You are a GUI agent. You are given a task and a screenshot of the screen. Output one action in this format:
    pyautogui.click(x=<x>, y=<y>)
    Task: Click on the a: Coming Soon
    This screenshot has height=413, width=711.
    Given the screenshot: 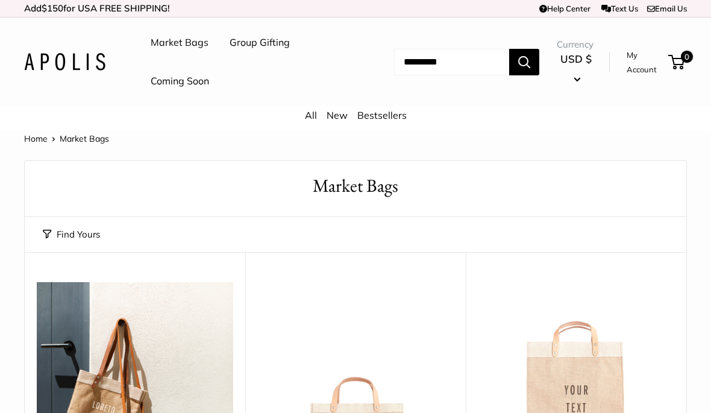 What is the action you would take?
    pyautogui.click(x=179, y=81)
    